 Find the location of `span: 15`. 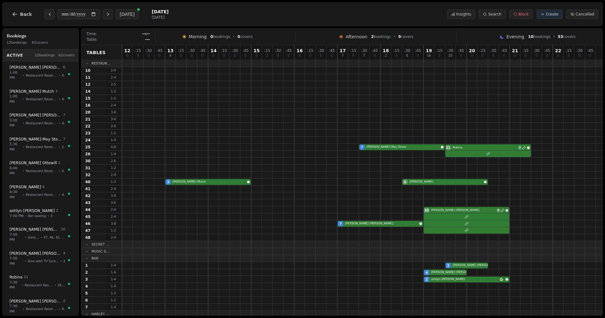

span: 15 is located at coordinates (256, 51).